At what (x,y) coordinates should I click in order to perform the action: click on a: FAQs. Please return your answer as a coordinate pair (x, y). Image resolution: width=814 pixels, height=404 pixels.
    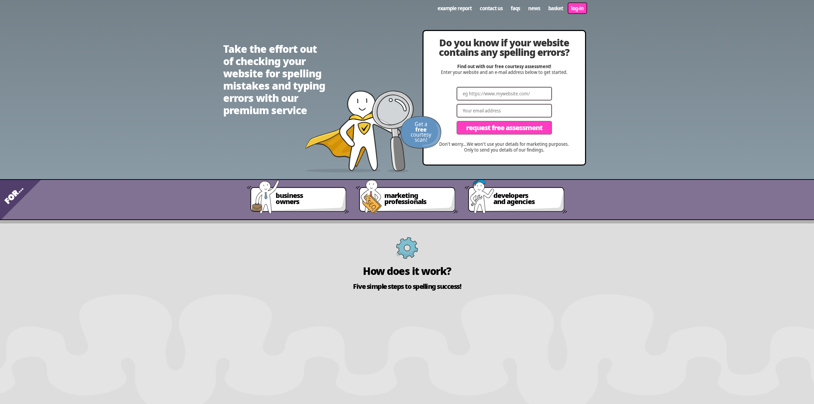
    Looking at the image, I should click on (515, 8).